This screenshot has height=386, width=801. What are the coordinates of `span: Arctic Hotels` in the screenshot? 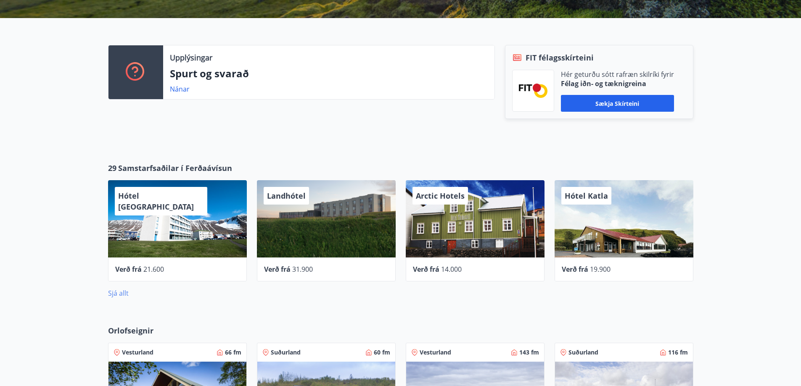 It's located at (440, 196).